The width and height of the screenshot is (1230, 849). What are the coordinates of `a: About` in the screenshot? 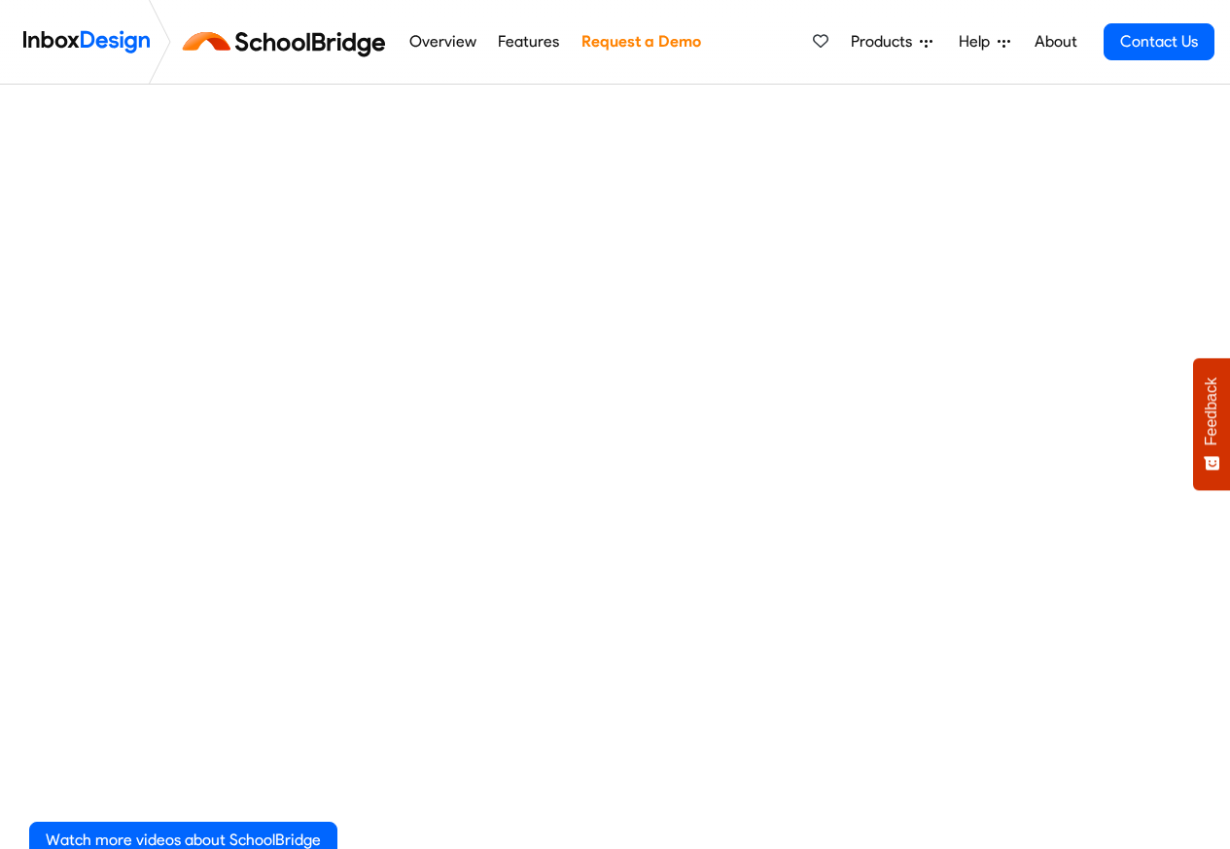 It's located at (1055, 42).